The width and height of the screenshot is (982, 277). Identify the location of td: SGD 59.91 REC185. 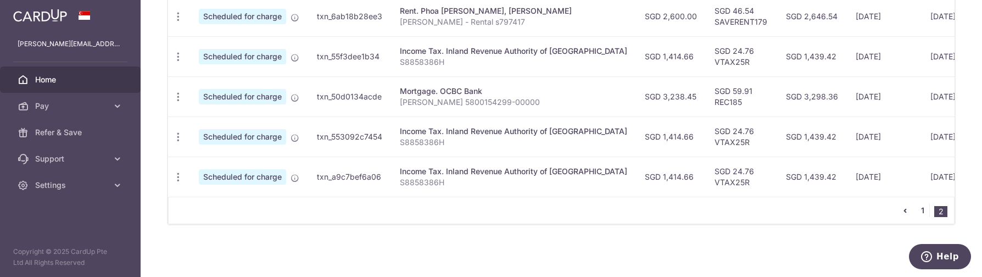
(741, 96).